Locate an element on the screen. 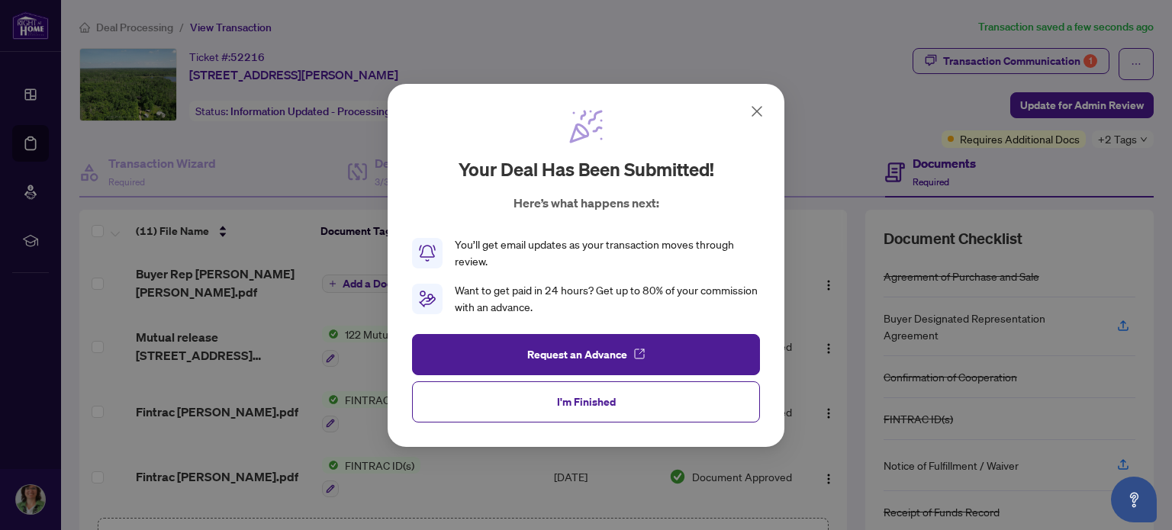  a: Request an Advance is located at coordinates (586, 354).